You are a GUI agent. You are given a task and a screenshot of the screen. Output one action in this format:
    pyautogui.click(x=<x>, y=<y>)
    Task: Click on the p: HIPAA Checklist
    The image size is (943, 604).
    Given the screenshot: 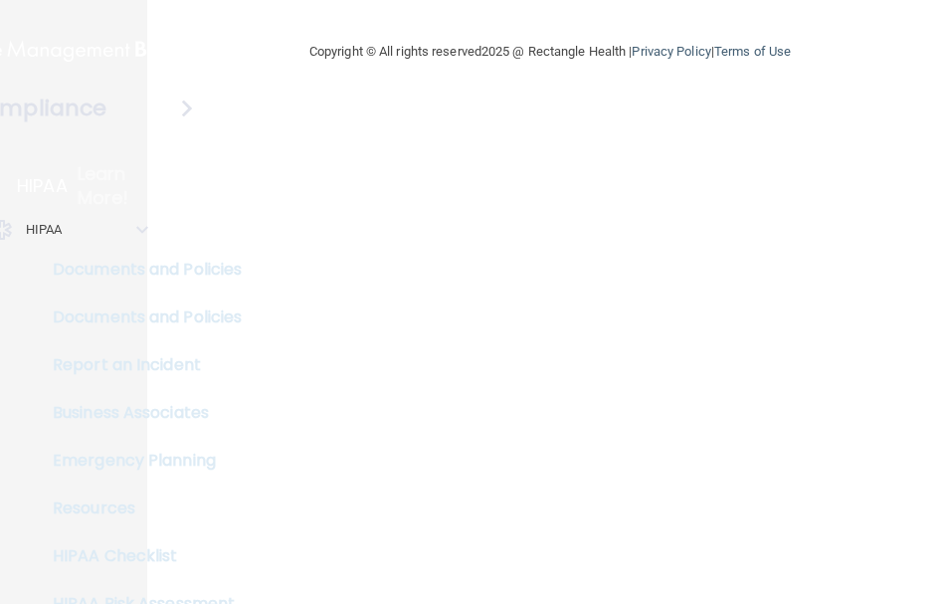 What is the action you would take?
    pyautogui.click(x=138, y=556)
    